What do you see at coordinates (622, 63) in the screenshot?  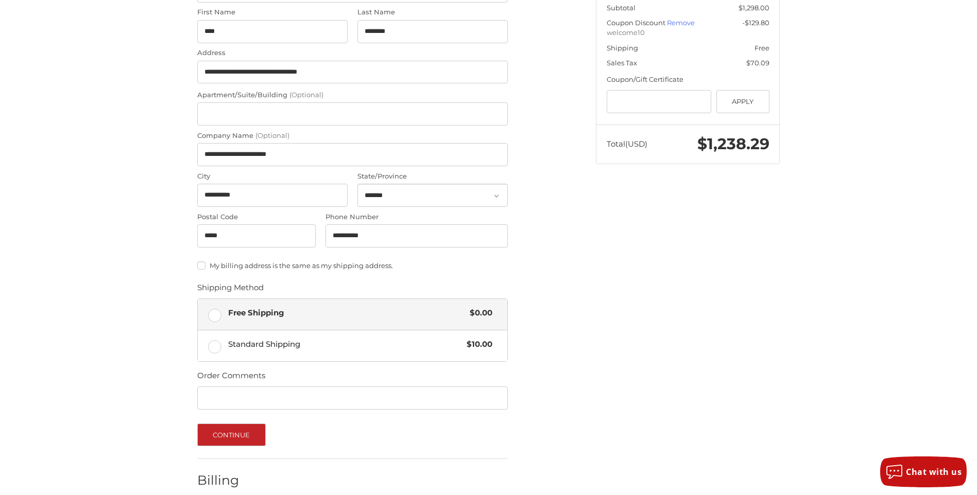 I see `span: Sales Tax` at bounding box center [622, 63].